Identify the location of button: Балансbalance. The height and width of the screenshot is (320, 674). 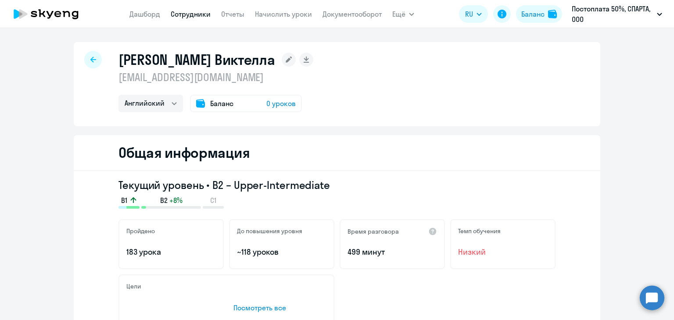
(539, 14).